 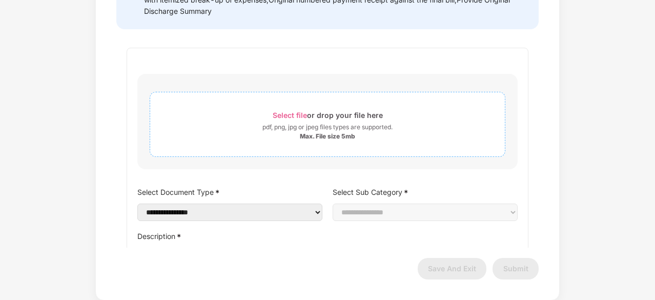 What do you see at coordinates (327, 136) in the screenshot?
I see `div: Max. File size 5mb` at bounding box center [327, 136].